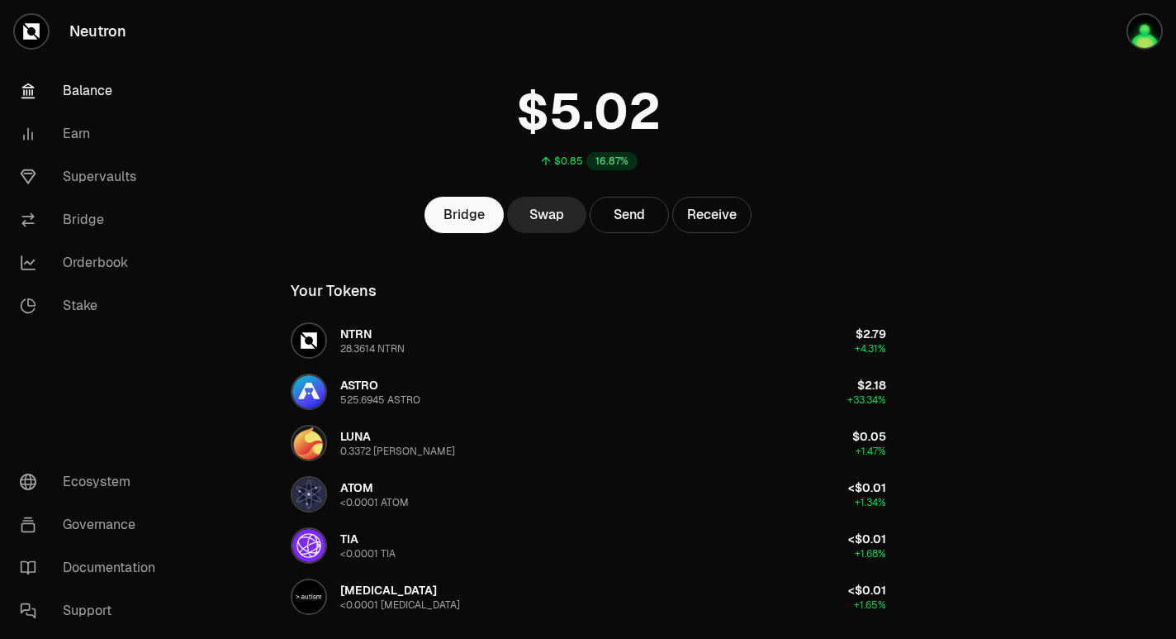 This screenshot has width=1176, height=639. Describe the element at coordinates (373, 349) in the screenshot. I see `div: 28.3614 NTRN` at that location.